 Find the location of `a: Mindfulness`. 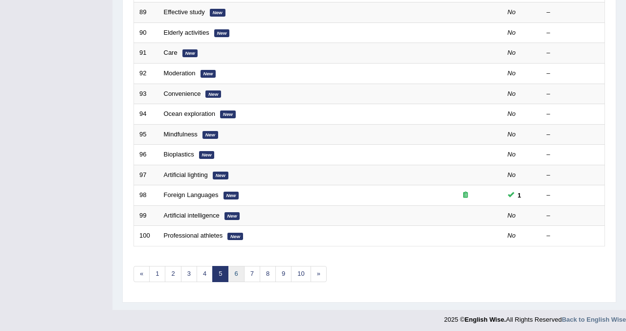

a: Mindfulness is located at coordinates (180, 134).